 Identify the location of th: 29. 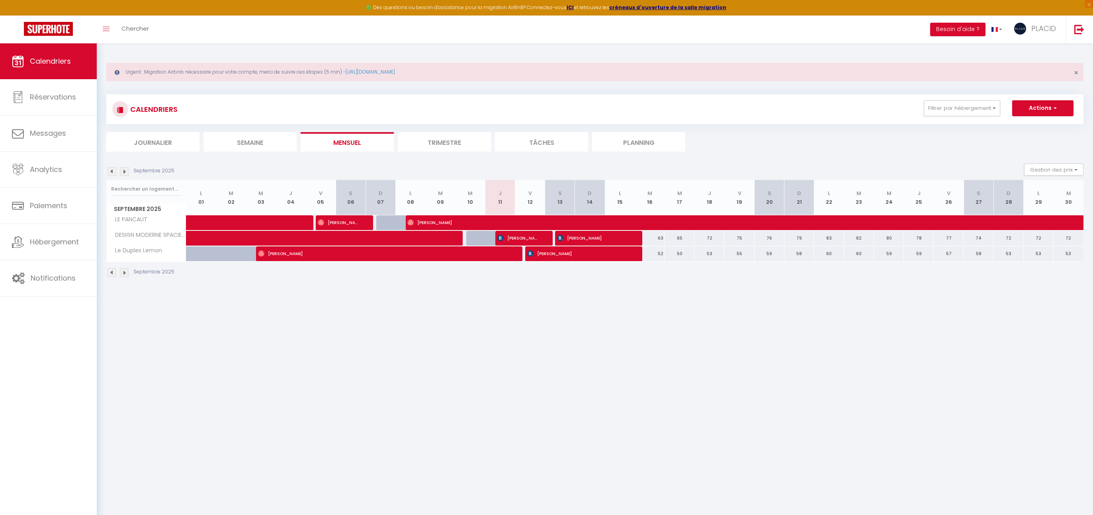
(1038, 197).